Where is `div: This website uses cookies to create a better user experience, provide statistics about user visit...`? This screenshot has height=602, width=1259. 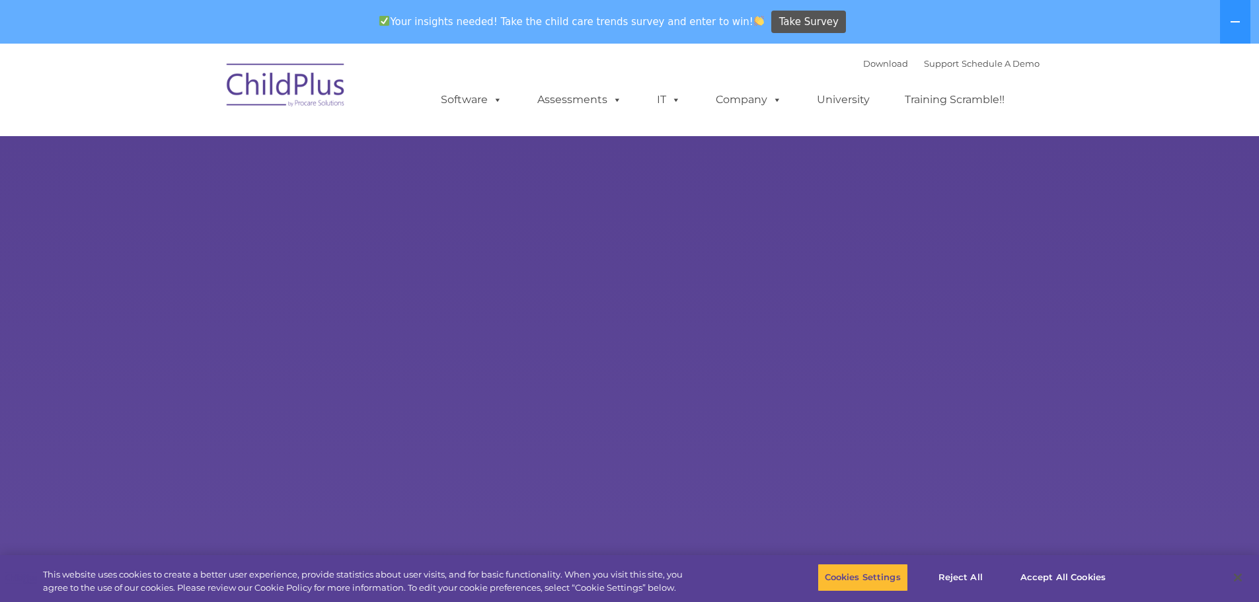
div: This website uses cookies to create a better user experience, provide statistics about user visit... is located at coordinates (367, 581).